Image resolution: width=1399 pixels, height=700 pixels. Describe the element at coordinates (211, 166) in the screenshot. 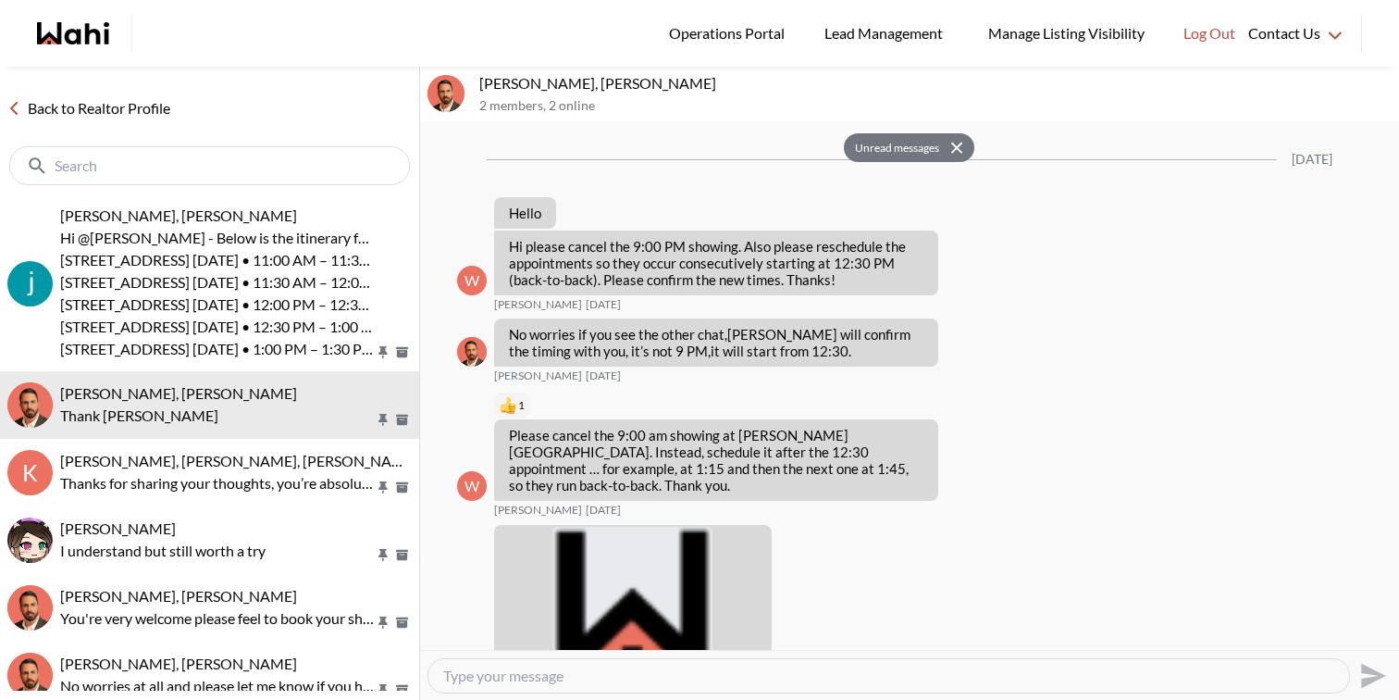

I see `input: Search` at that location.